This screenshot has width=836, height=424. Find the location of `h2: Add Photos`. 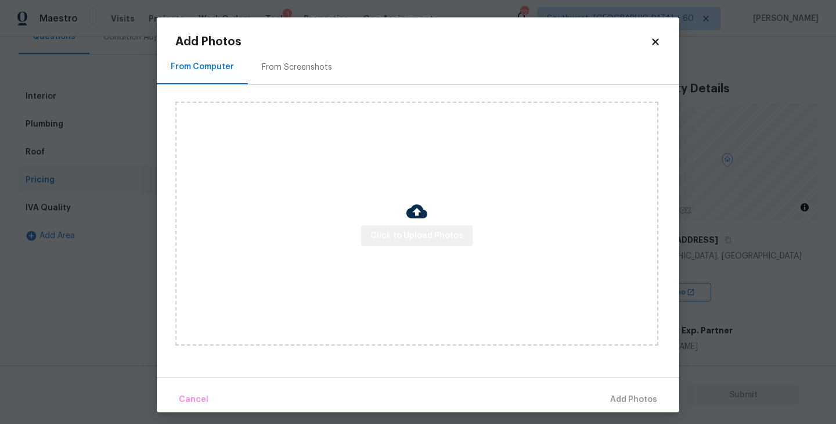

h2: Add Photos is located at coordinates (413, 42).